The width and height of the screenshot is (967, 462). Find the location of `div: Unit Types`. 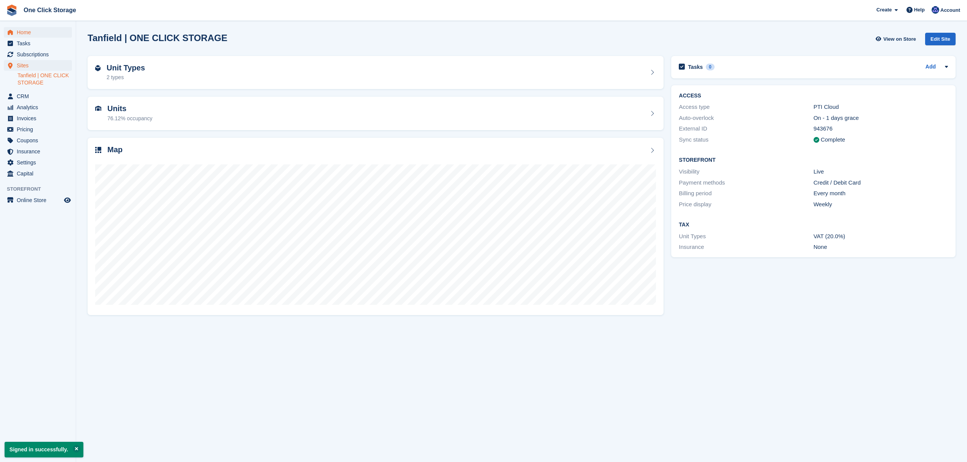

div: Unit Types is located at coordinates (746, 236).